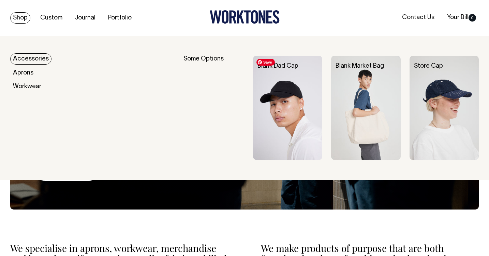 The image size is (489, 256). Describe the element at coordinates (429, 66) in the screenshot. I see `a: Store Cap` at that location.